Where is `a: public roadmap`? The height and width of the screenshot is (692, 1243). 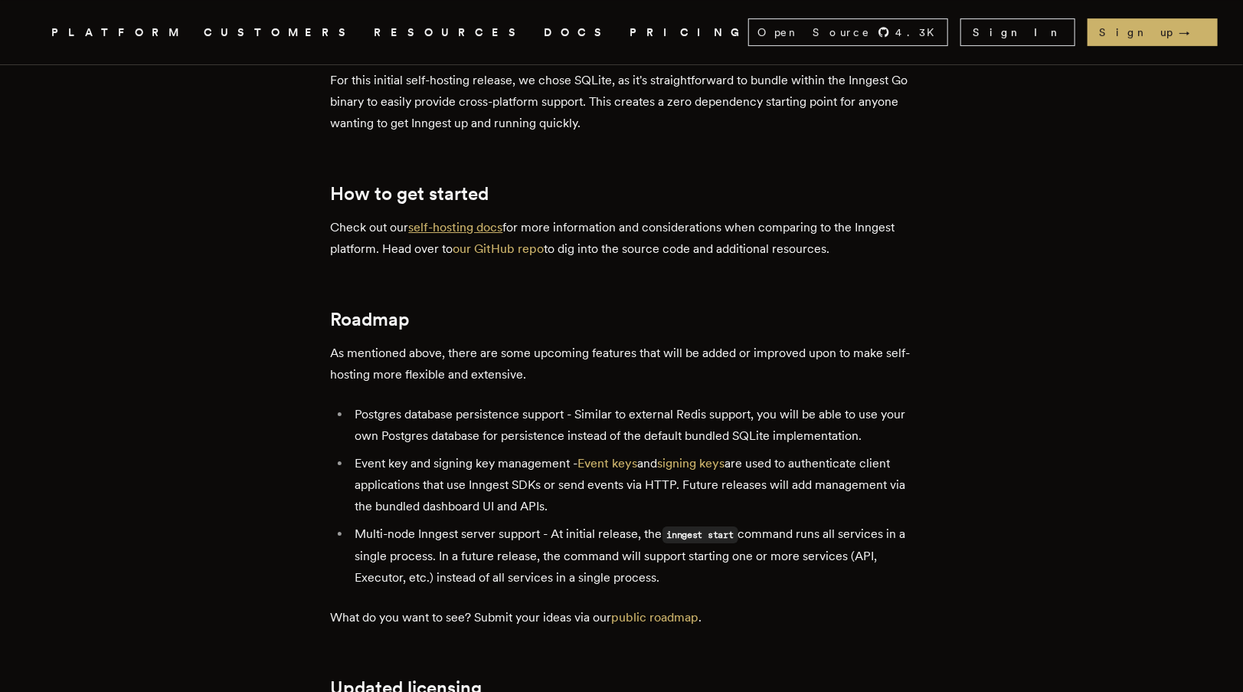
a: public roadmap is located at coordinates (656, 617).